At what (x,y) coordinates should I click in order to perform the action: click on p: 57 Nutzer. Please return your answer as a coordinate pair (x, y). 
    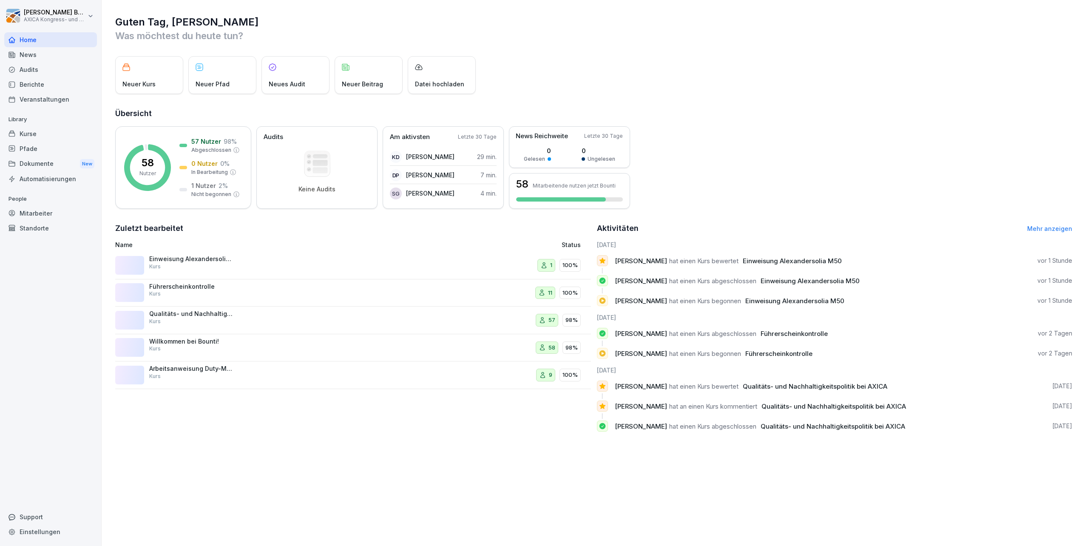
    Looking at the image, I should click on (206, 141).